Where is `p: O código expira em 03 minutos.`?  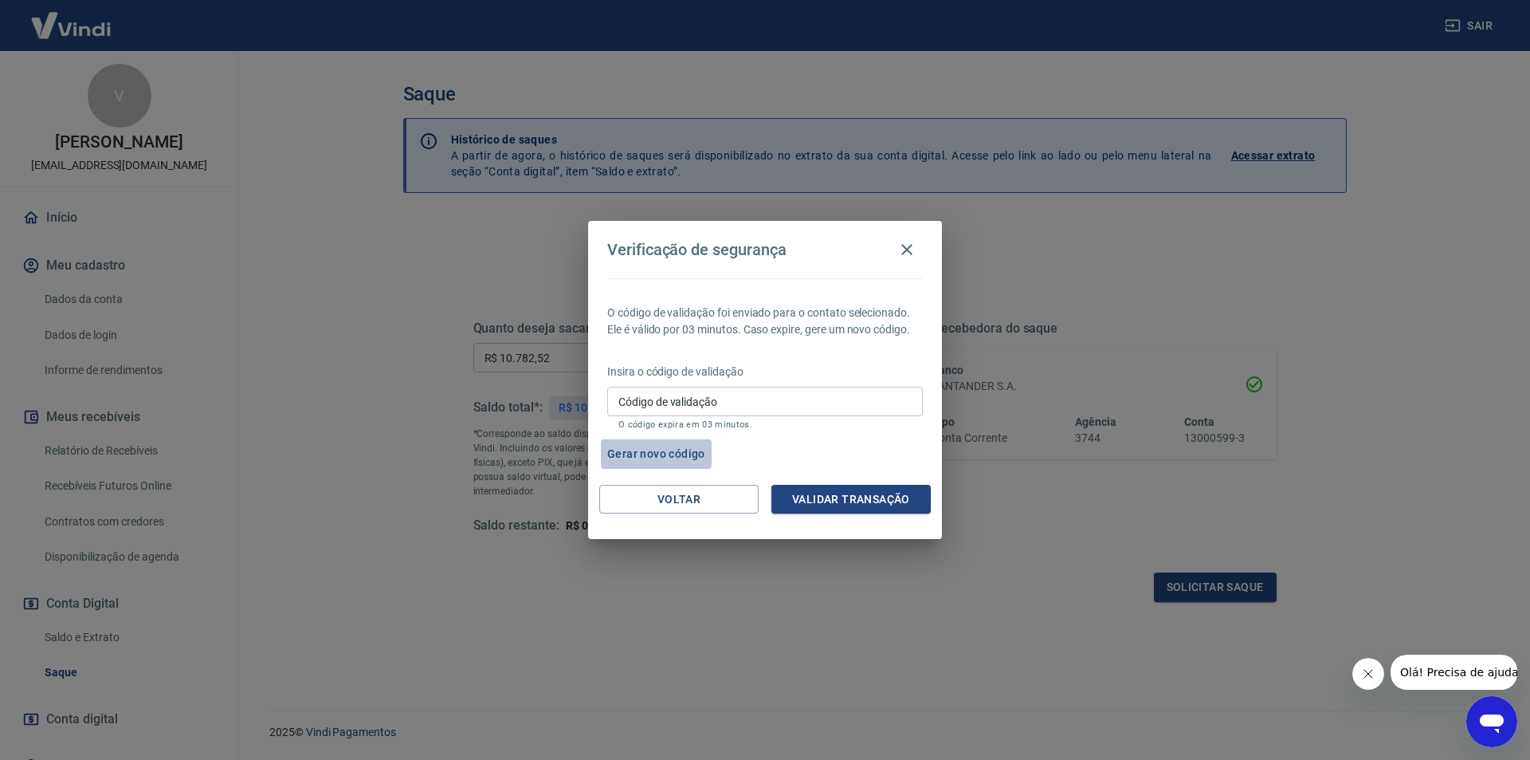
p: O código expira em 03 minutos. is located at coordinates (765, 424).